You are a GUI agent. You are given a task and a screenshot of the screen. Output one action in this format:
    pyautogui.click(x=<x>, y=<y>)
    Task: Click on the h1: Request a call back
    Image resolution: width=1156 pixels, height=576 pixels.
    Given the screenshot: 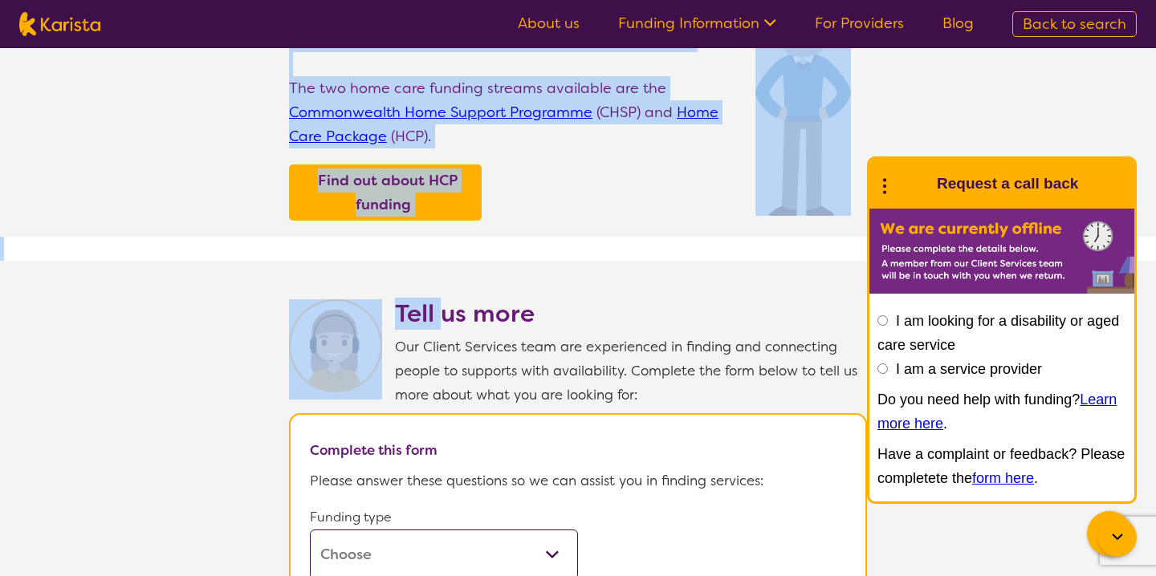 What is the action you would take?
    pyautogui.click(x=1008, y=184)
    